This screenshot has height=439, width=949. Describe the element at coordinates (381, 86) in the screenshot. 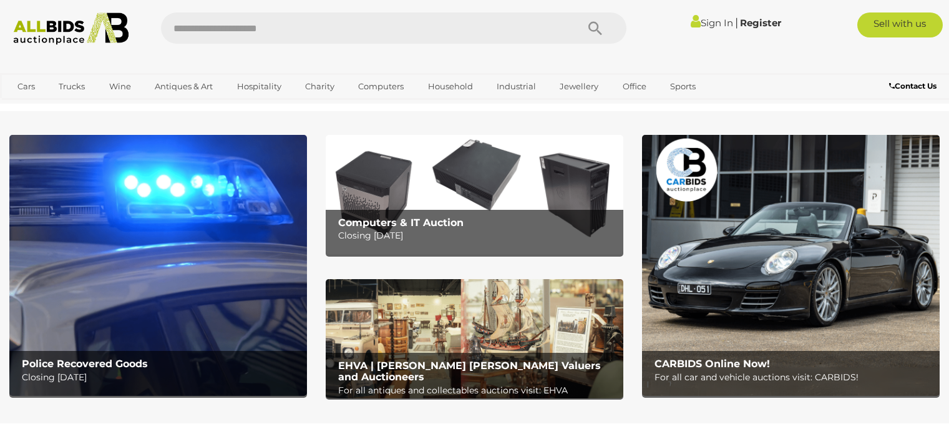

I see `a: Computers` at that location.